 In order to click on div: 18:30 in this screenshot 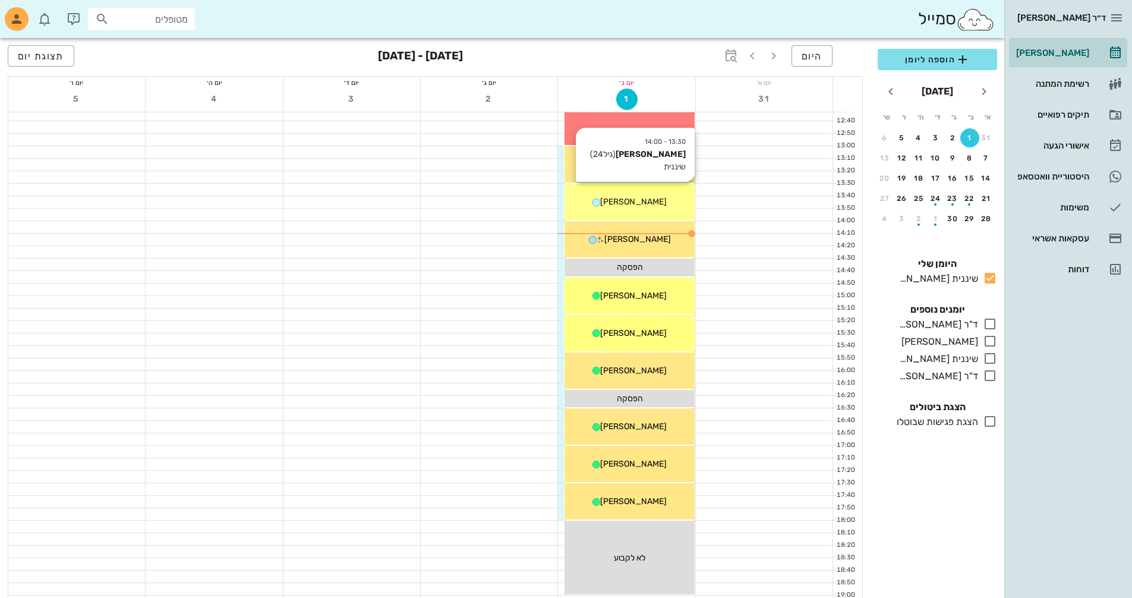, I will do `click(845, 557)`.